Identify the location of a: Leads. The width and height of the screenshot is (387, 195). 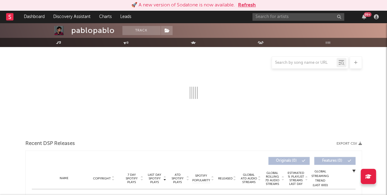
(126, 17).